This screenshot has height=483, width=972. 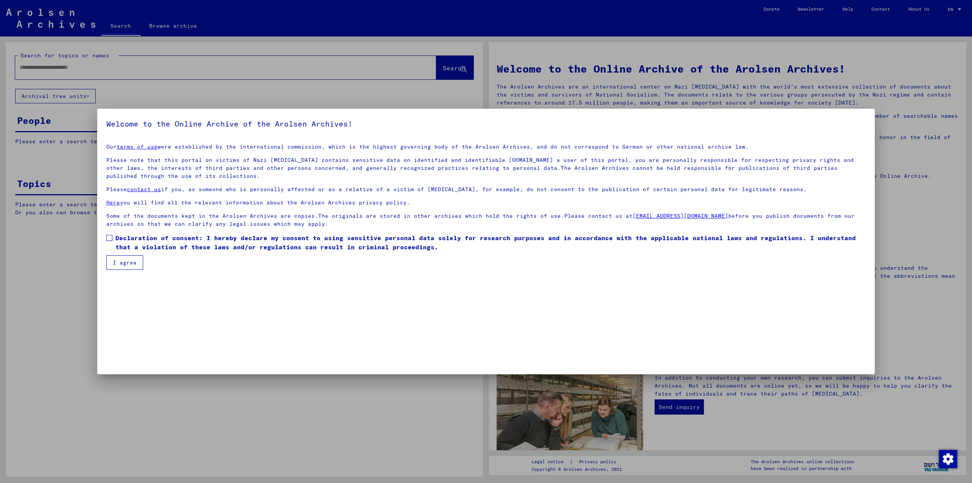 I want to click on span: Declaration of consent: I hereby declare my consent to using sensitive personal data solely for r..., so click(x=491, y=242).